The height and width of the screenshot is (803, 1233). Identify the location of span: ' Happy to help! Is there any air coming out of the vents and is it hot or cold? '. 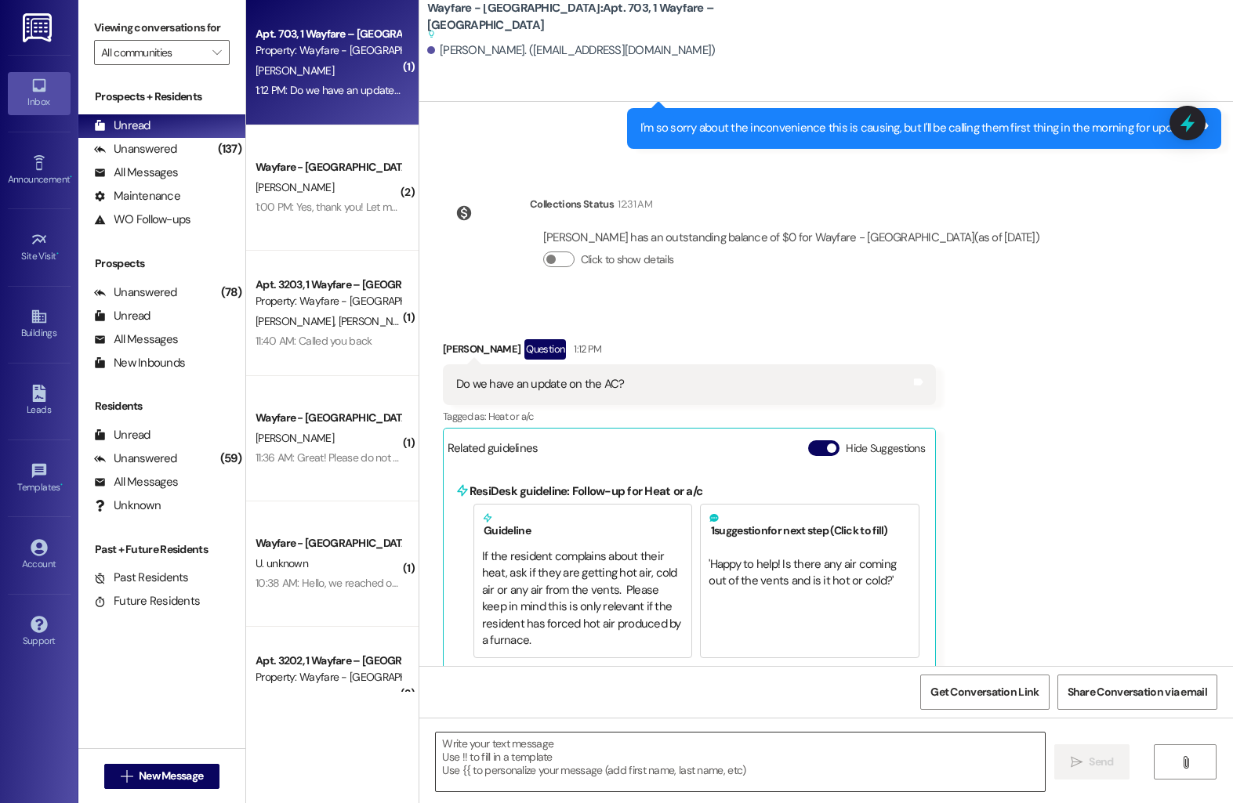
(803, 572).